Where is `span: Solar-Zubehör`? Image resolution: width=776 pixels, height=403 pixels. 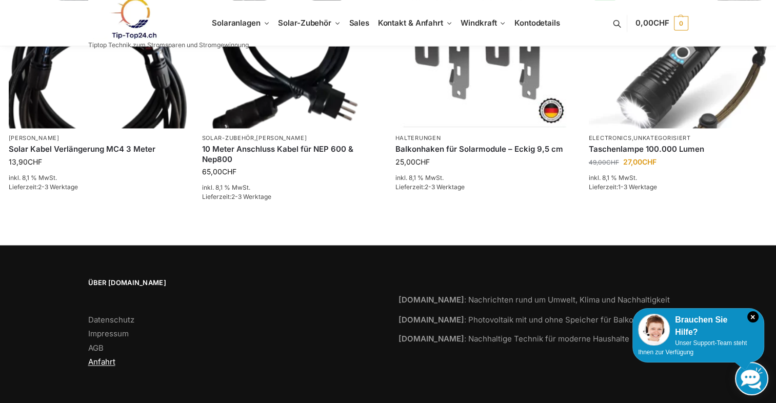 span: Solar-Zubehör is located at coordinates (305, 23).